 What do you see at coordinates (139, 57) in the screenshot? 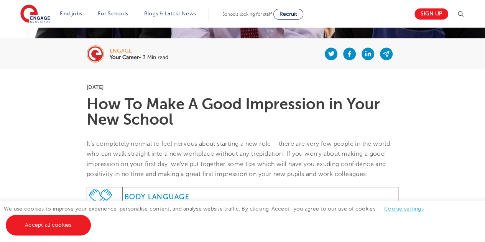
I see `p: • 3 Min read` at bounding box center [139, 57].